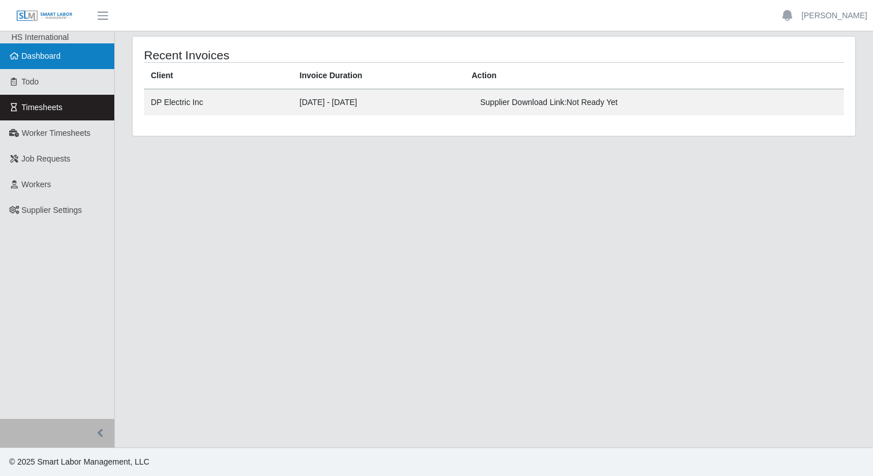 The image size is (873, 476). Describe the element at coordinates (593, 102) in the screenshot. I see `div: Supplier Download Link:` at that location.